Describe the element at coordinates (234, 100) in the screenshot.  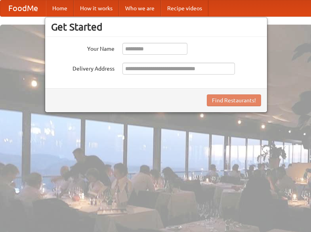
I see `button: Find Restaurants!` at that location.